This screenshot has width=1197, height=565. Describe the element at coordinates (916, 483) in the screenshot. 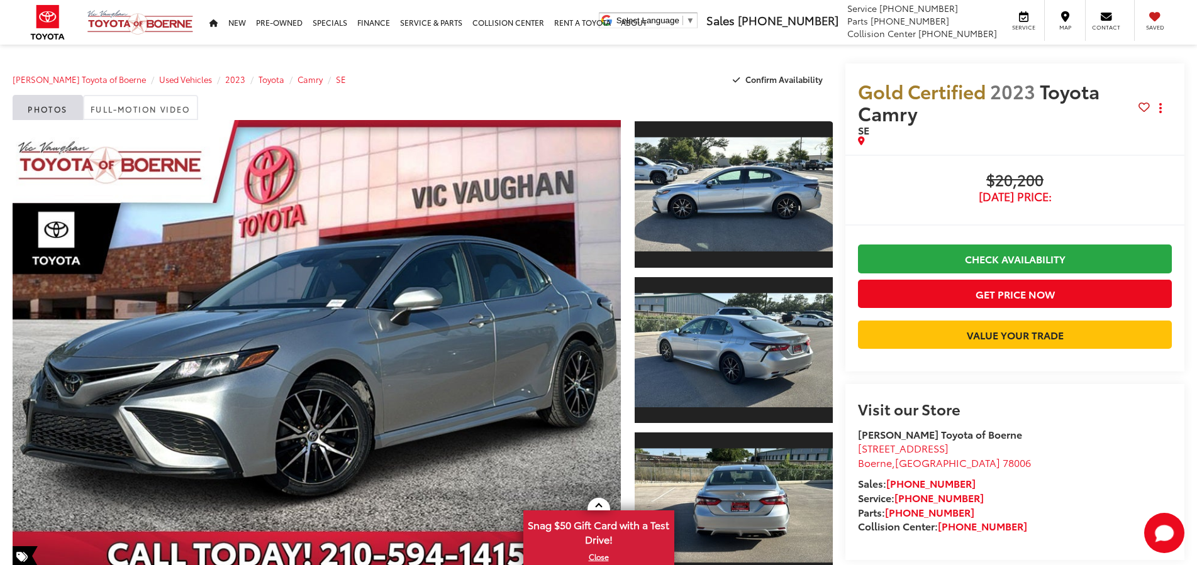

I see `strong: Sales:` at that location.